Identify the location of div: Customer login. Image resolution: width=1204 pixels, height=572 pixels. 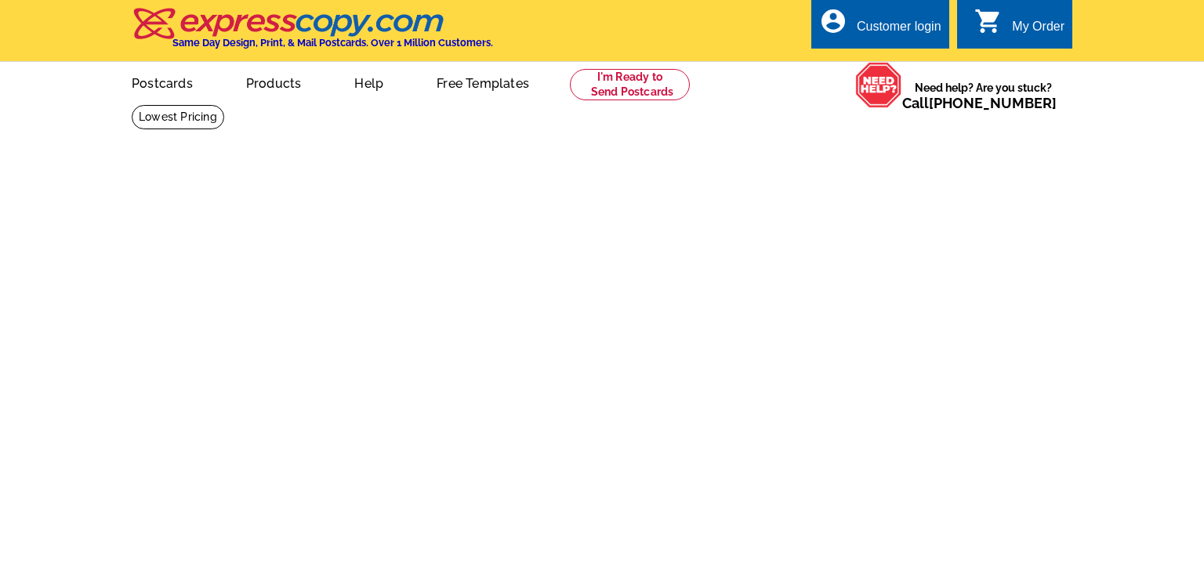
(899, 31).